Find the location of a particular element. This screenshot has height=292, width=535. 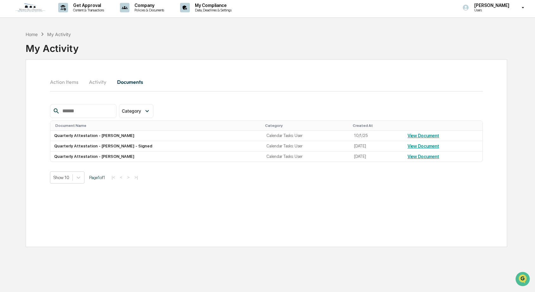

button: Action Items is located at coordinates (67, 82).